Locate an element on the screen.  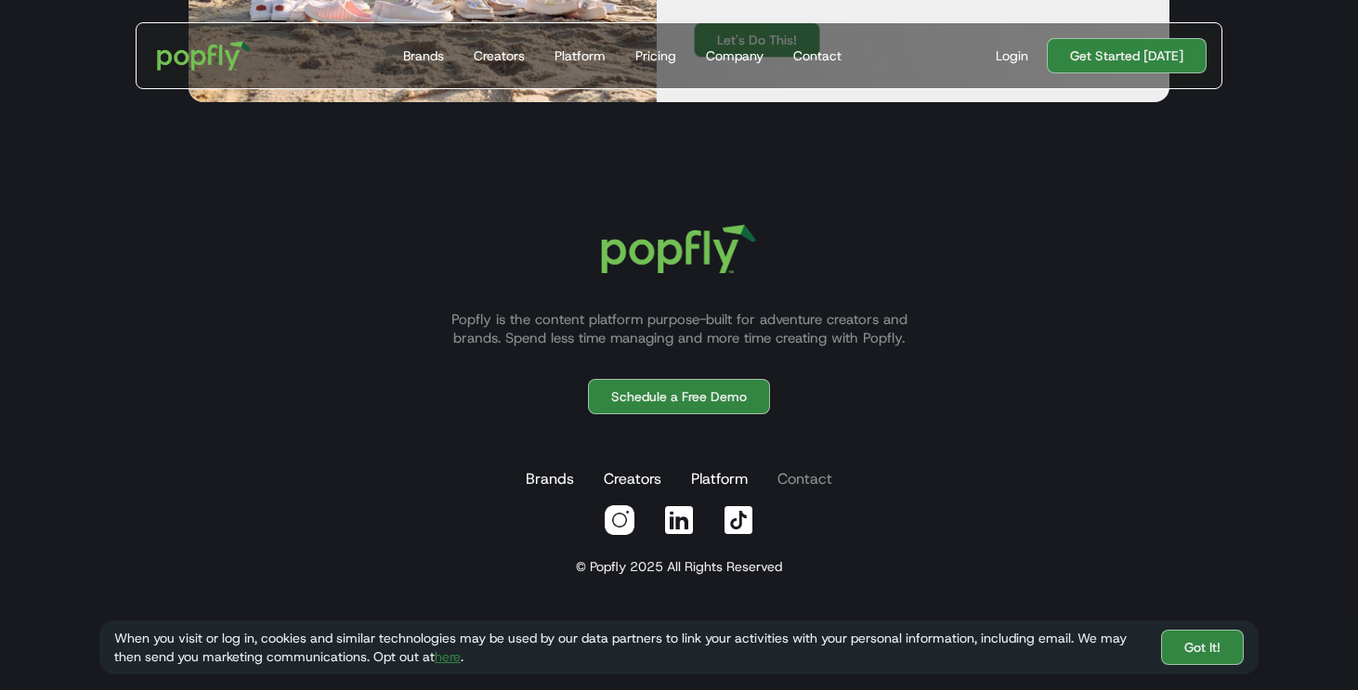
a: Pricing is located at coordinates (656, 56).